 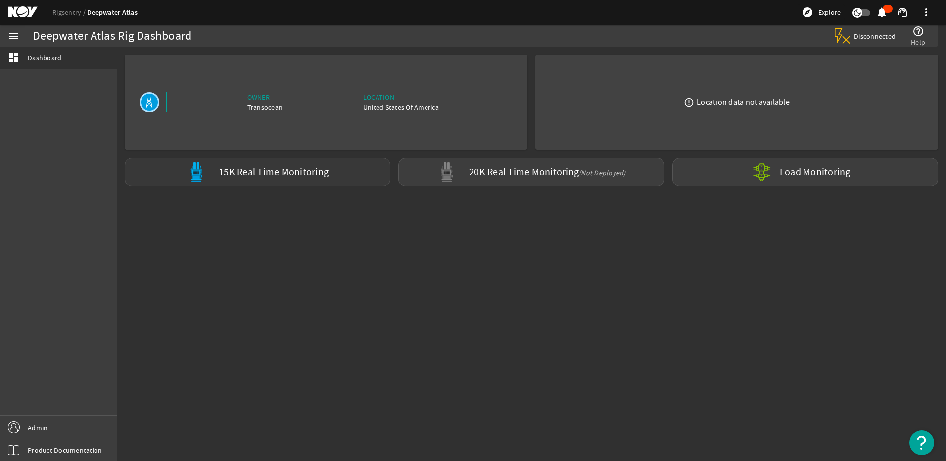 What do you see at coordinates (401, 107) in the screenshot?
I see `div: United States Of America` at bounding box center [401, 107].